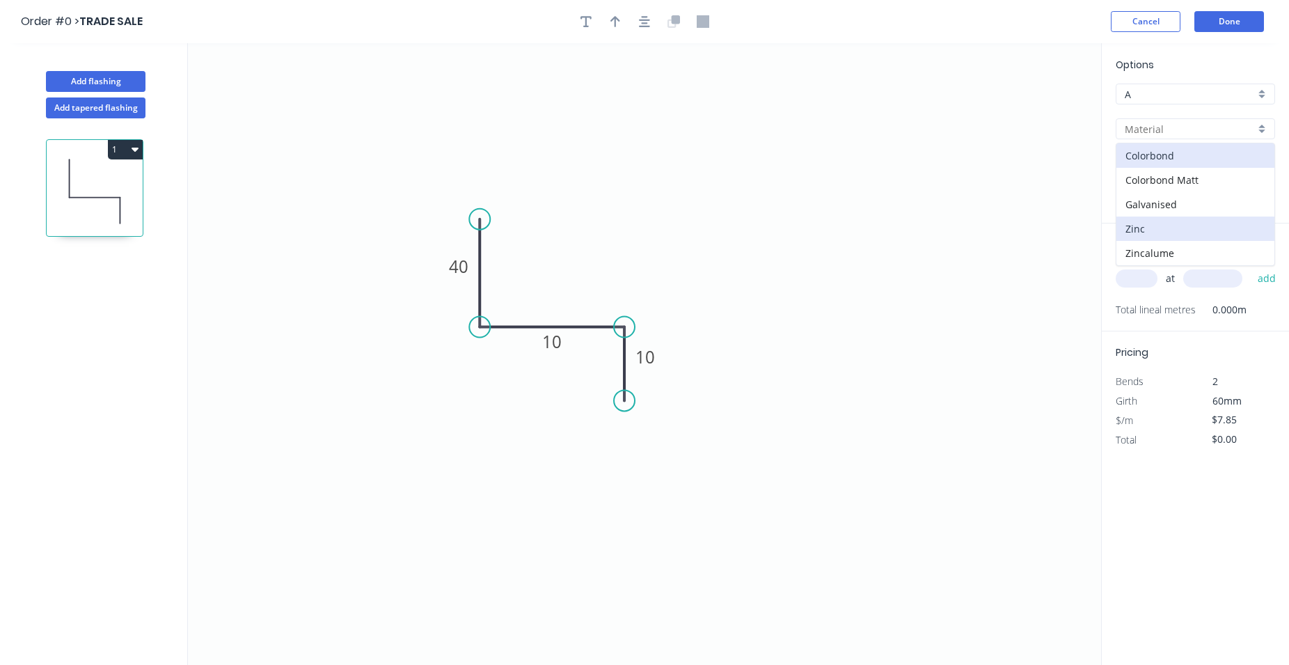 The image size is (1289, 665). What do you see at coordinates (1195, 228) in the screenshot?
I see `div: Zinc` at bounding box center [1195, 228].